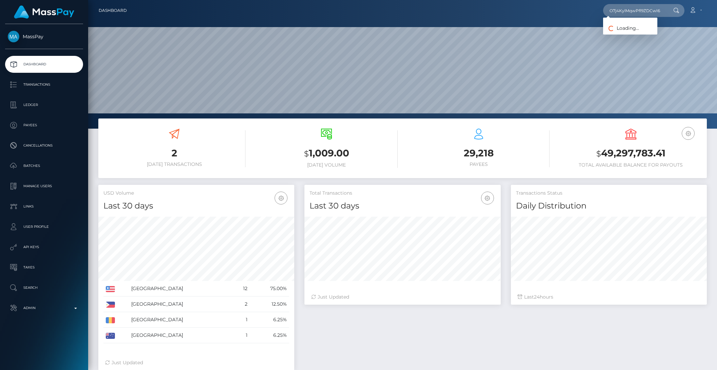 The image size is (717, 370). Describe the element at coordinates (44, 186) in the screenshot. I see `a: Manage Users` at that location.